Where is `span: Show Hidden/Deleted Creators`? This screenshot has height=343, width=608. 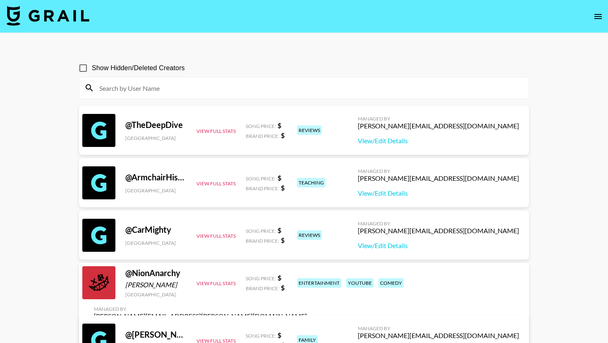 span: Show Hidden/Deleted Creators is located at coordinates (138, 68).